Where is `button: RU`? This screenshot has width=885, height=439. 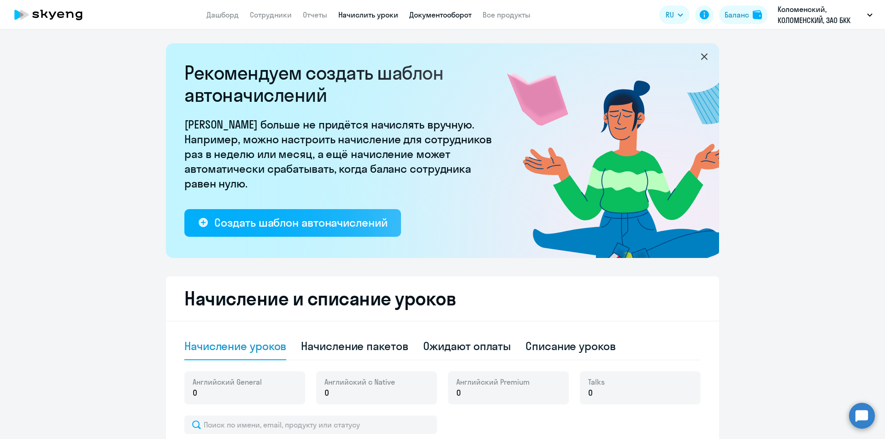 button: RU is located at coordinates (675, 15).